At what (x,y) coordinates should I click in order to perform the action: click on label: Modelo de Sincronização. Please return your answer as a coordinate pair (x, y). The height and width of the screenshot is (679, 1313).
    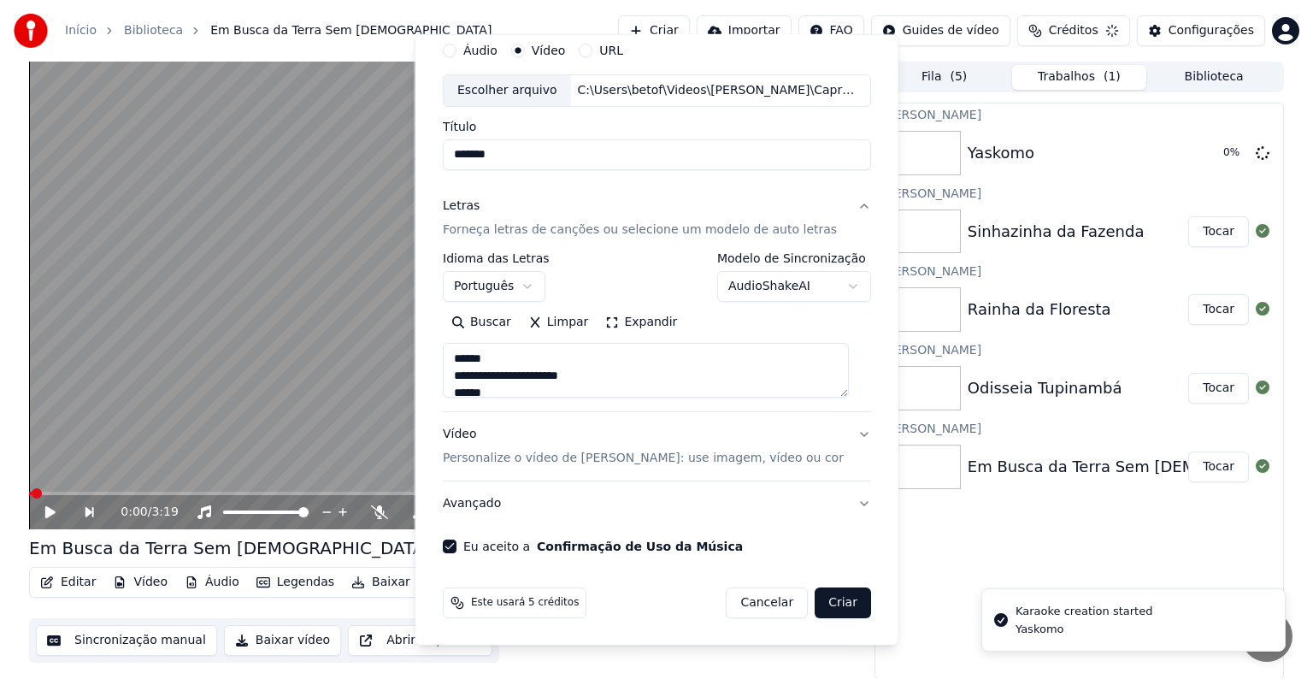
    Looking at the image, I should click on (793, 258).